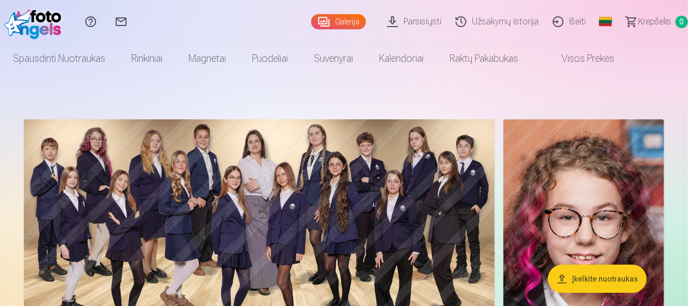 This screenshot has width=688, height=306. Describe the element at coordinates (401, 59) in the screenshot. I see `a: Kalendoriai` at that location.